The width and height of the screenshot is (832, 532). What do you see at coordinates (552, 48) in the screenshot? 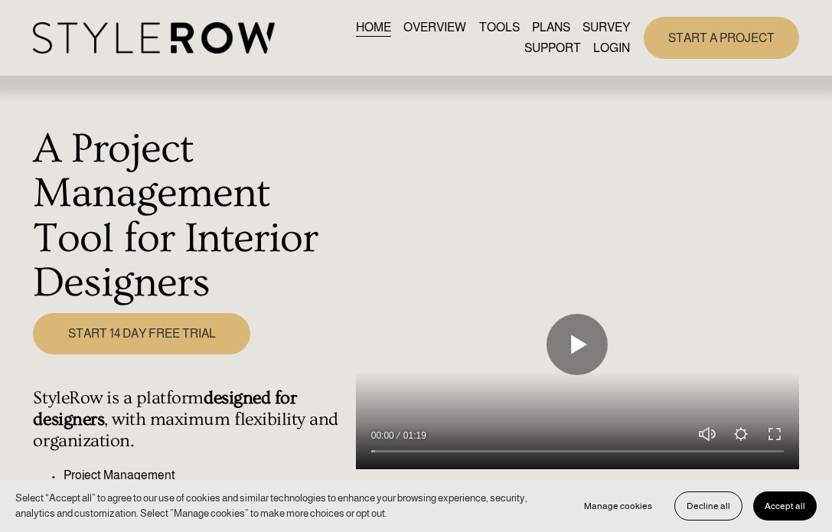
I see `span: SUPPORT` at bounding box center [552, 48].